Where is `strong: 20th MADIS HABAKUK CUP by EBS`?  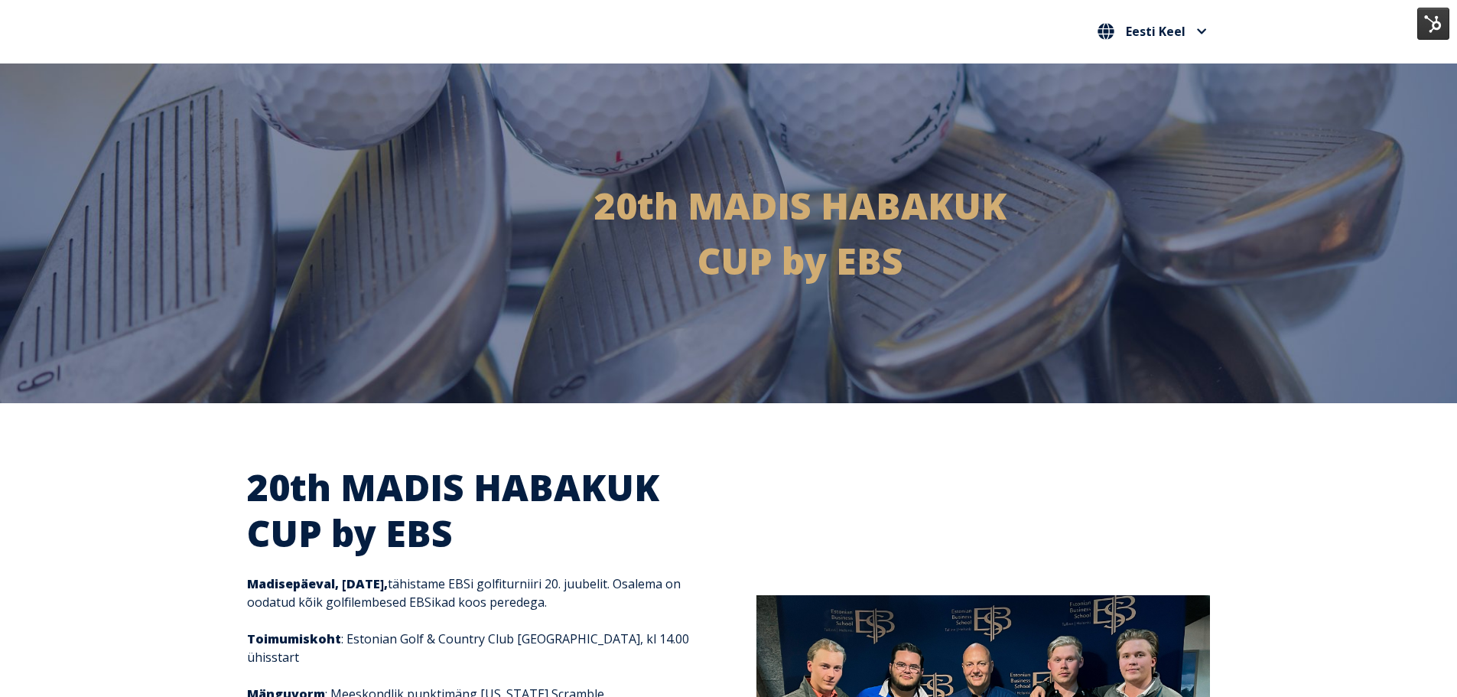
strong: 20th MADIS HABAKUK CUP by EBS is located at coordinates (800, 233).